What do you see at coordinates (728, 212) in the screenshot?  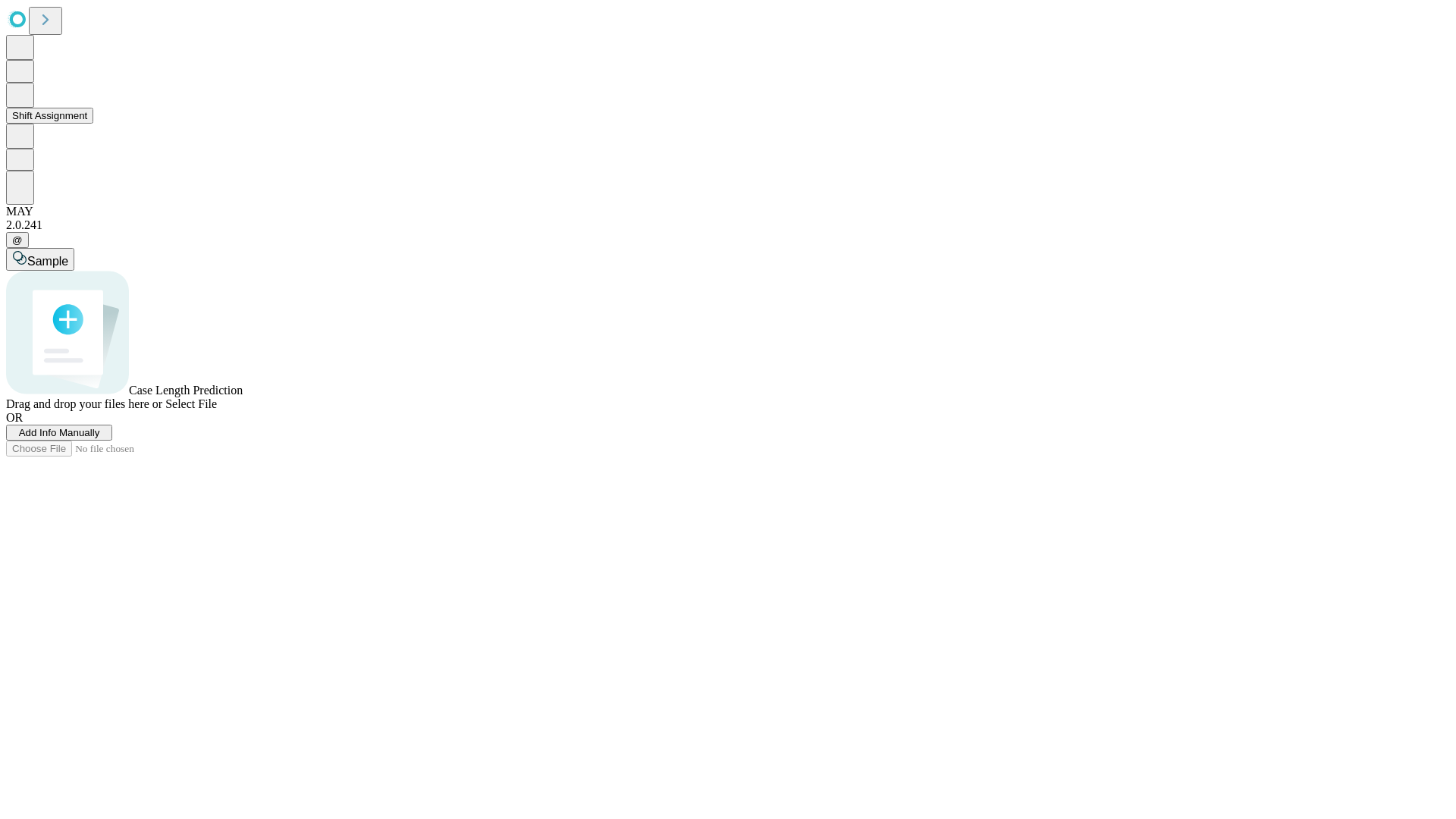 I see `div: MAY` at bounding box center [728, 212].